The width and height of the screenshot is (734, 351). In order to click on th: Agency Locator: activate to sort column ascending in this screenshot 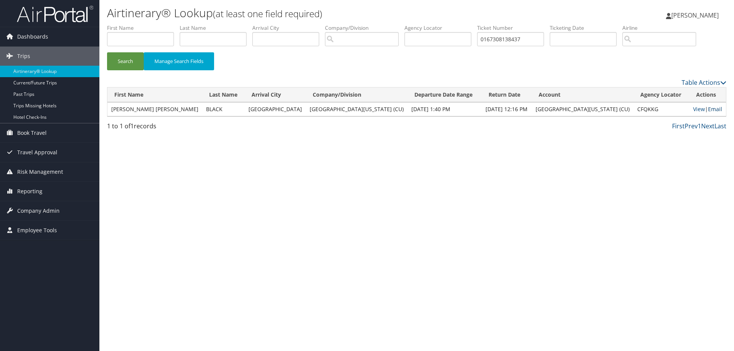, I will do `click(661, 95)`.